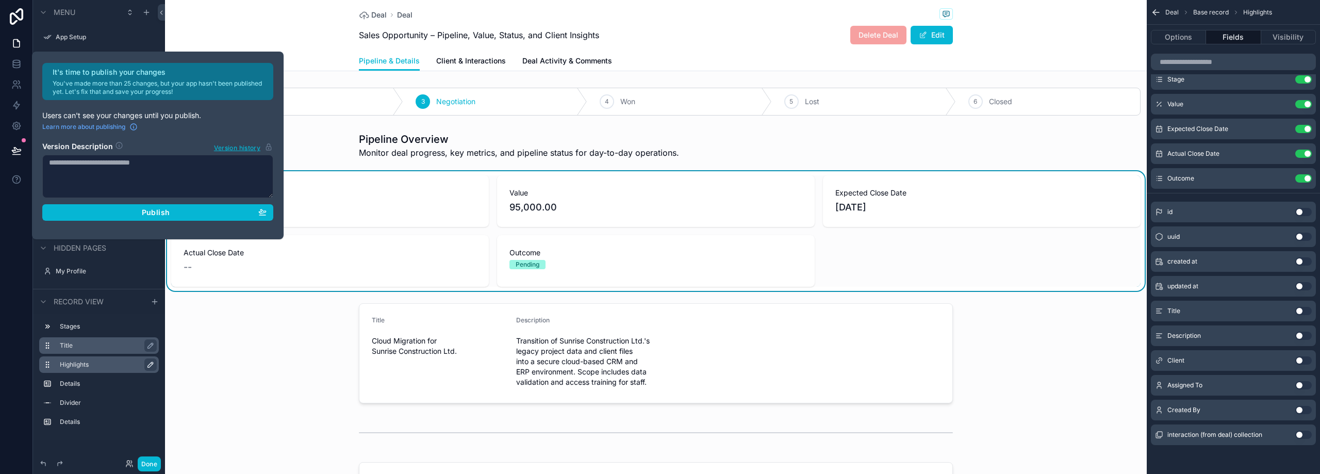 The image size is (1320, 474). What do you see at coordinates (107, 326) in the screenshot?
I see `label: Stages` at bounding box center [107, 326].